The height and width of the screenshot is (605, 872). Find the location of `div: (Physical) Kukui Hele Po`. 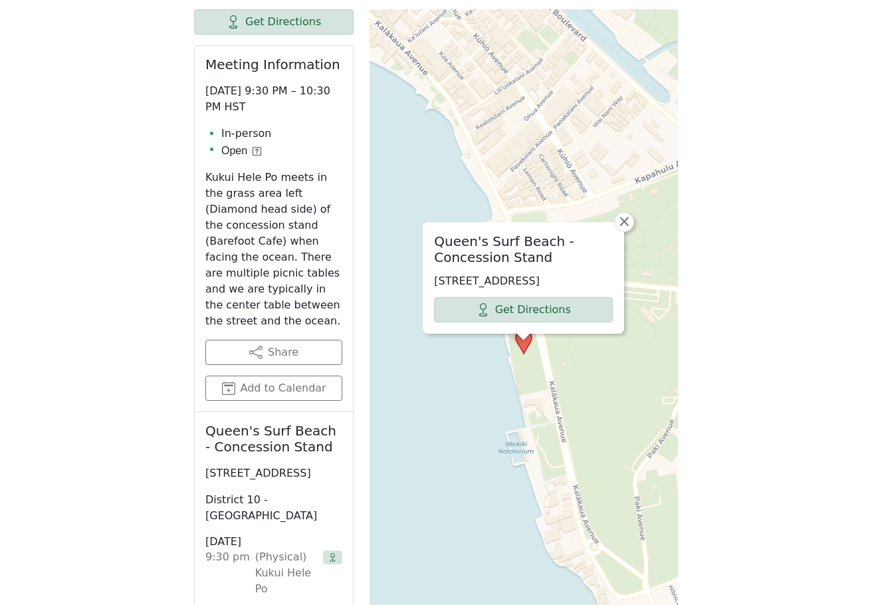

div: (Physical) Kukui Hele Po is located at coordinates (286, 573).